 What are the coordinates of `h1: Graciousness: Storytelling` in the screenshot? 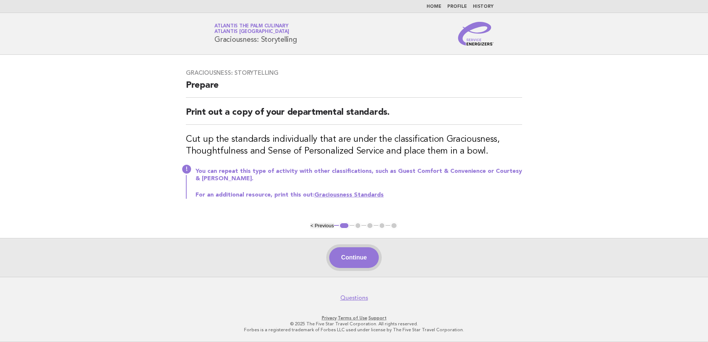 It's located at (255, 34).